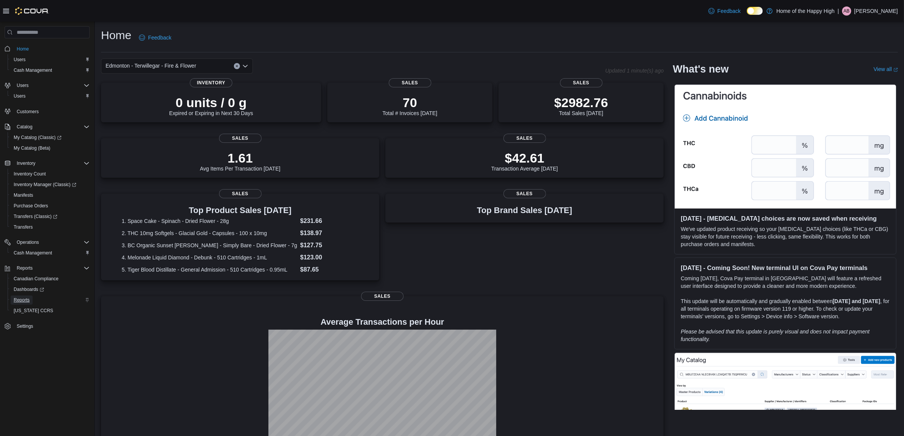  I want to click on a: Manifests, so click(23, 195).